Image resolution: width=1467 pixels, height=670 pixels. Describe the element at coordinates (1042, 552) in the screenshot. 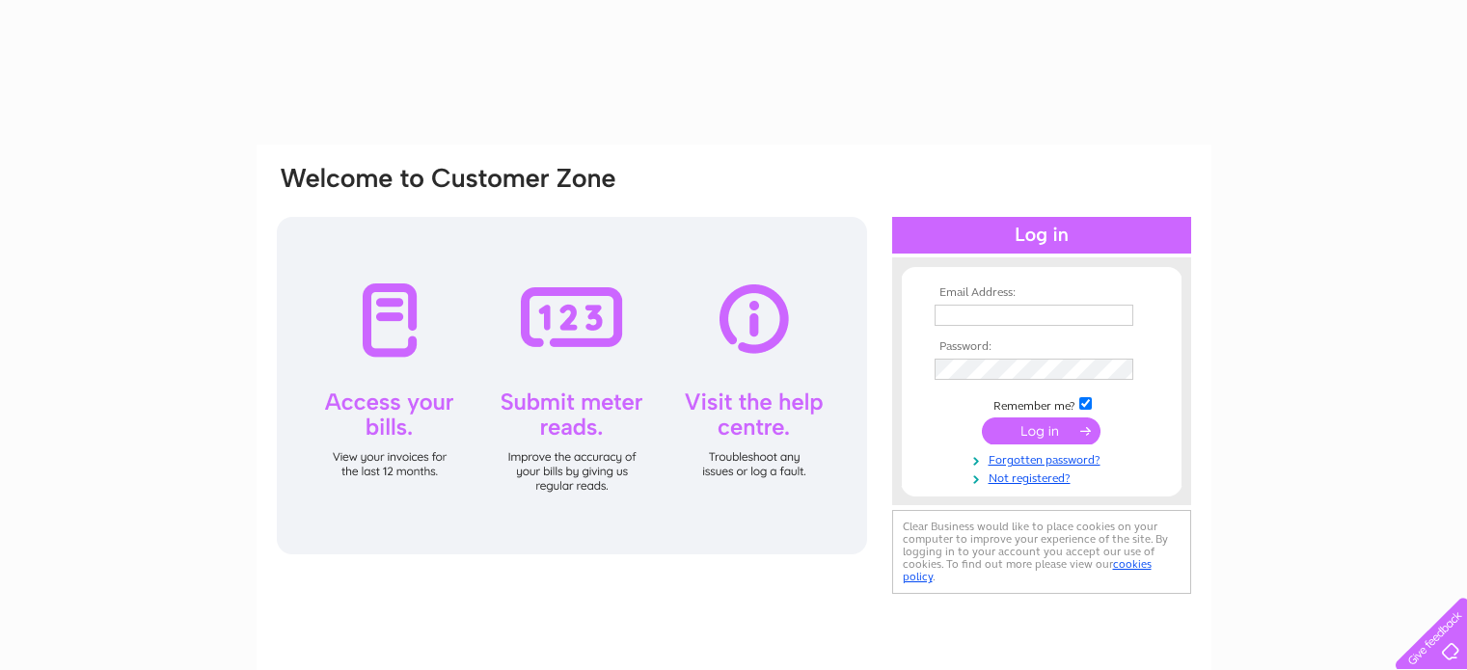

I see `div: Clear Business would like to place cookies on your computer to improve your experience of the sit...` at that location.